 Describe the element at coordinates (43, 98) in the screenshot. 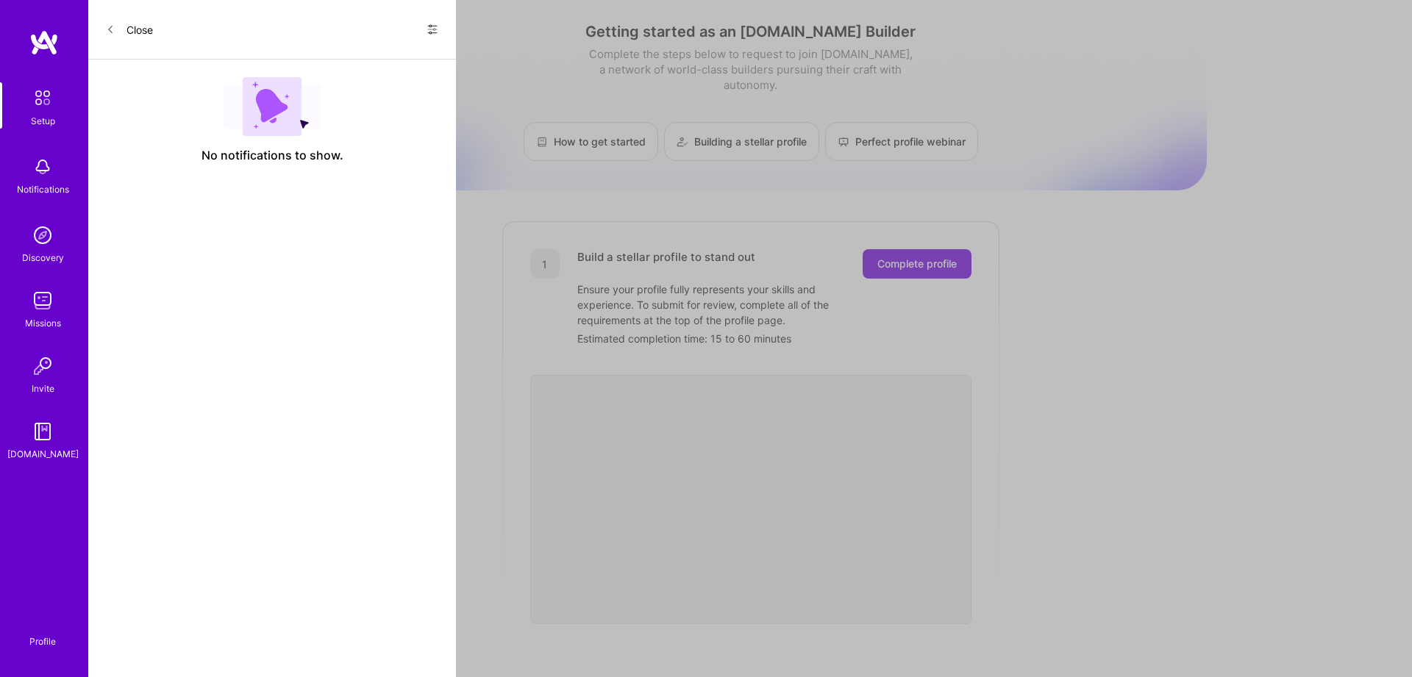

I see `img: setup` at that location.